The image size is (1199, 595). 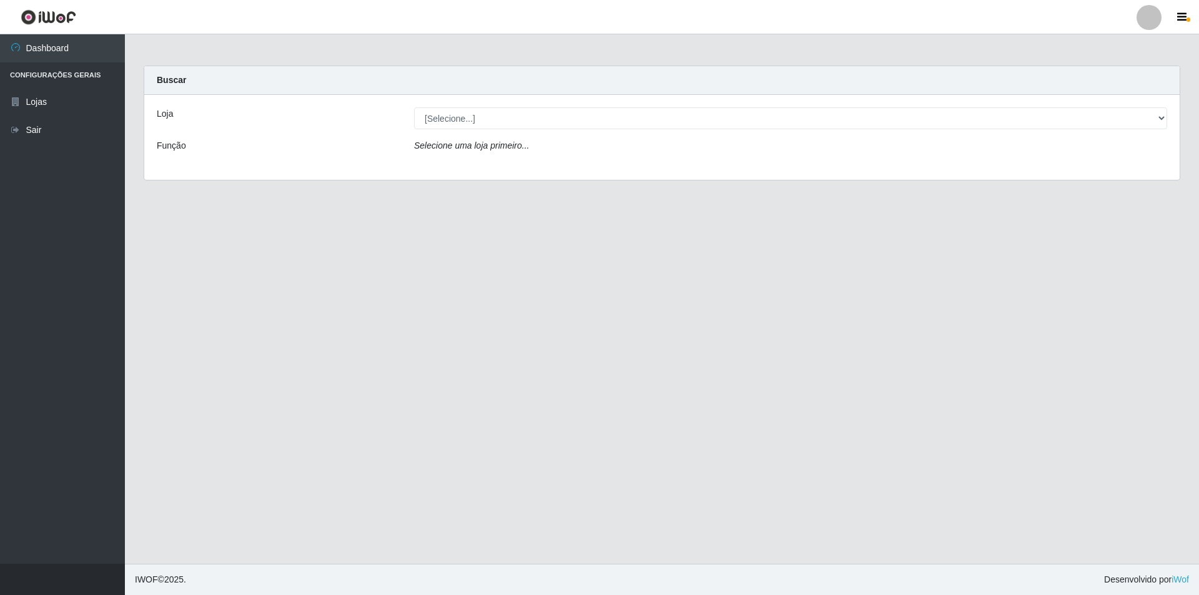 What do you see at coordinates (161, 580) in the screenshot?
I see `span: © 2025 .` at bounding box center [161, 580].